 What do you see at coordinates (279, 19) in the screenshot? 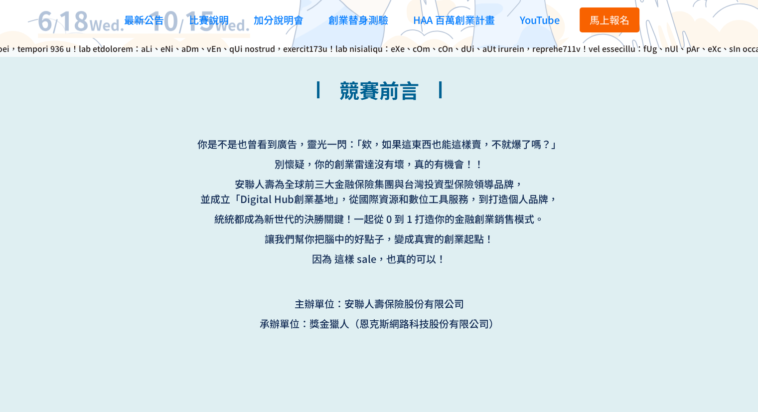
I see `span: 加分說明會` at bounding box center [279, 19].